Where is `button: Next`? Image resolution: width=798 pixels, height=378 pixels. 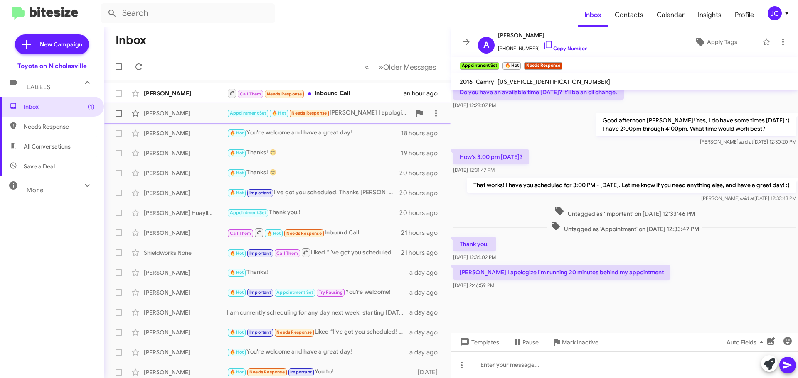
button: Next is located at coordinates (407, 67).